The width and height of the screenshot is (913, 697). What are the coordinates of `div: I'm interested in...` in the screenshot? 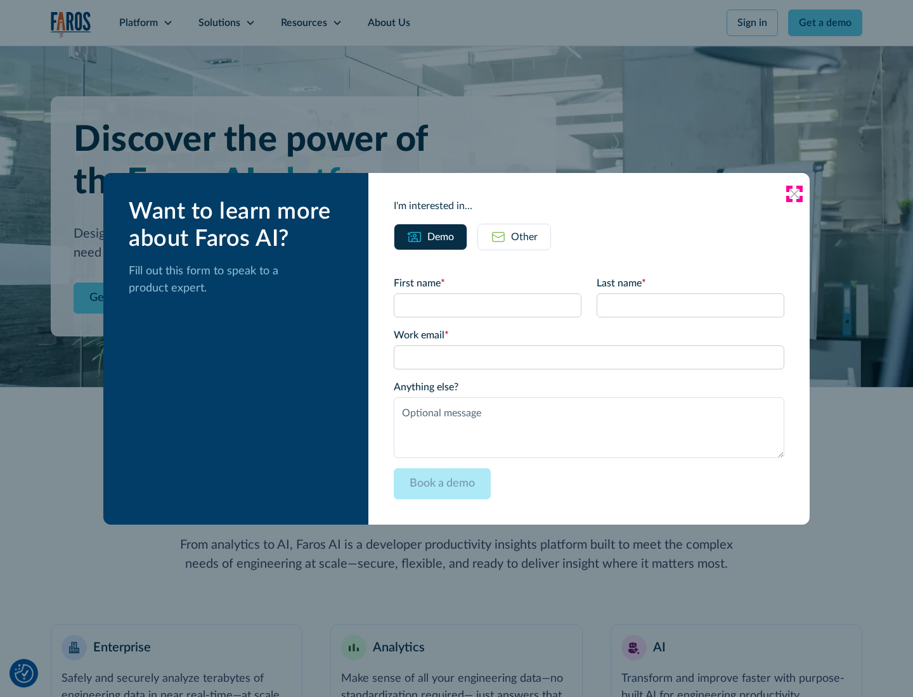 It's located at (589, 206).